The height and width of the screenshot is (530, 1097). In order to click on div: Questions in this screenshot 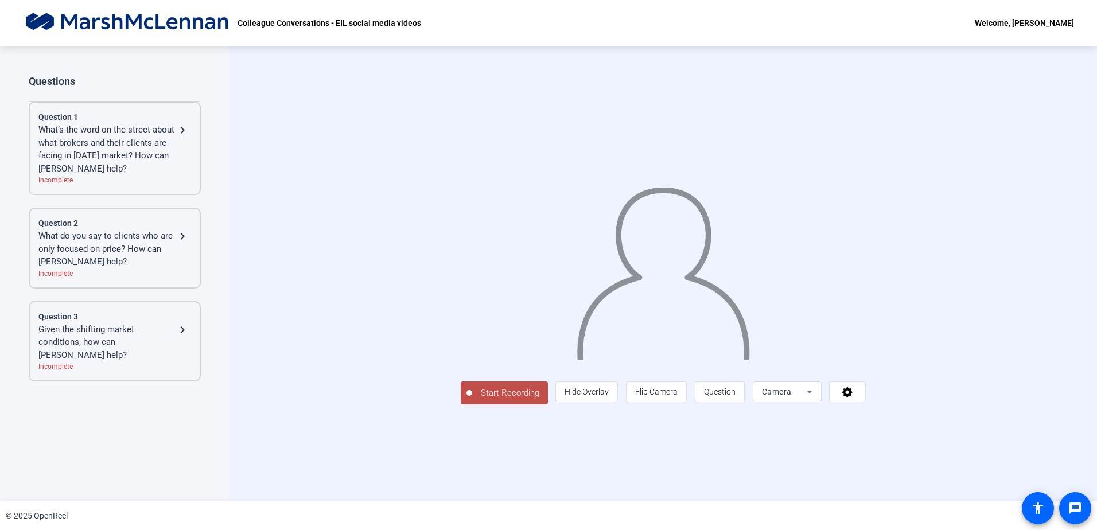, I will do `click(115, 82)`.